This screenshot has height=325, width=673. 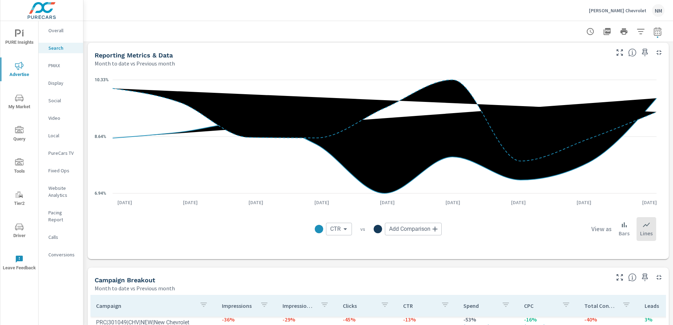 I want to click on p: vs, so click(x=363, y=229).